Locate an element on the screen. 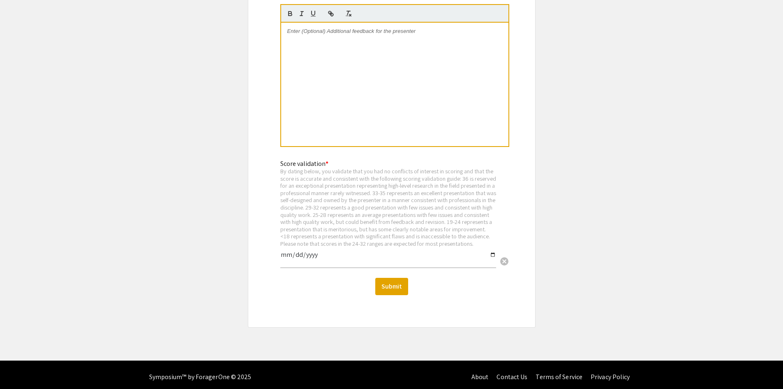  a: Terms of Service is located at coordinates (559, 376).